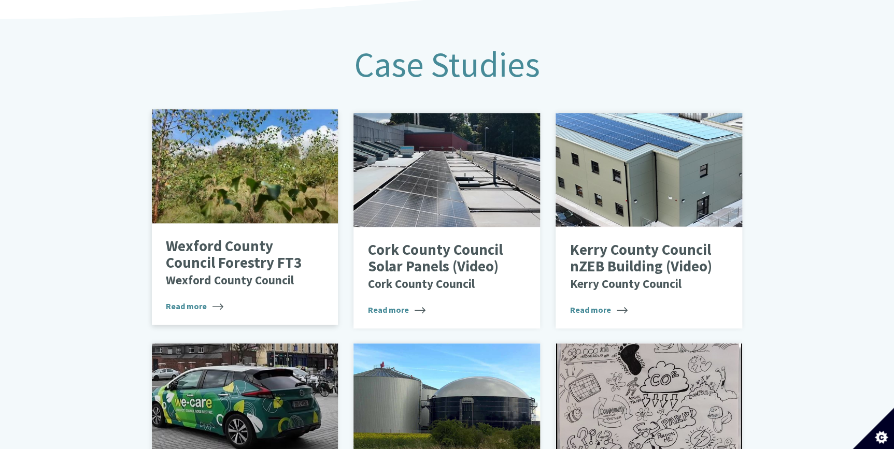 The height and width of the screenshot is (449, 894). What do you see at coordinates (649, 221) in the screenshot?
I see `a: Kerry County Council nZEB Building (Video)Kerry County Council Read more` at bounding box center [649, 221].